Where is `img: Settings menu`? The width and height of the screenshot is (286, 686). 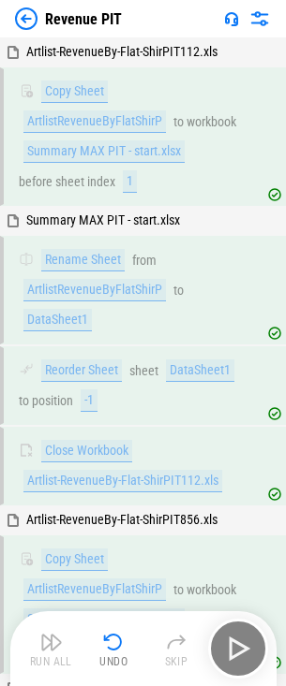 img: Settings menu is located at coordinates (259, 19).